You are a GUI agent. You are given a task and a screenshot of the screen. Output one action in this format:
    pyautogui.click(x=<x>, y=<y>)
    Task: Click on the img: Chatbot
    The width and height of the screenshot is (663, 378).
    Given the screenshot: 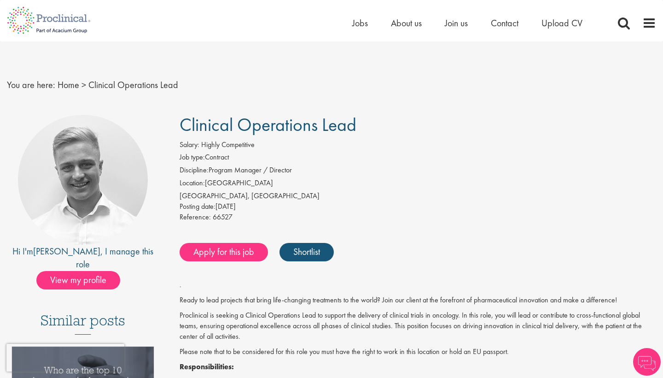 What is the action you would take?
    pyautogui.click(x=647, y=362)
    